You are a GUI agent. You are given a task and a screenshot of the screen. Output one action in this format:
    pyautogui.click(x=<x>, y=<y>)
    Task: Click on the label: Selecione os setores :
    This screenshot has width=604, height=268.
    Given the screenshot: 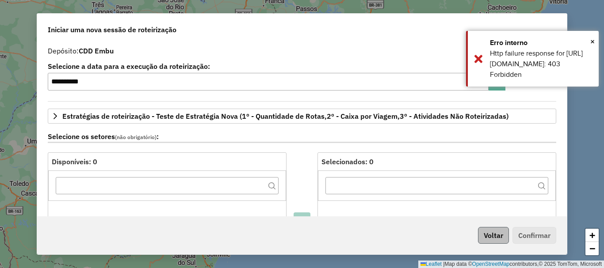 What is the action you would take?
    pyautogui.click(x=302, y=137)
    